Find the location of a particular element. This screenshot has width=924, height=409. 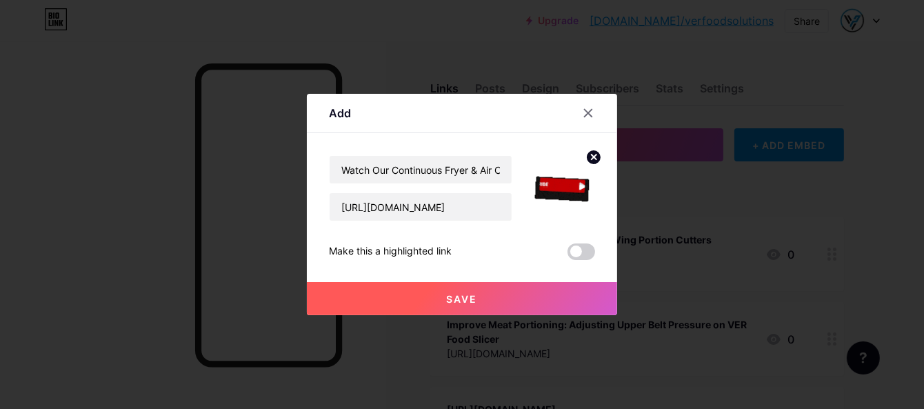

input: URL is located at coordinates (421, 207).